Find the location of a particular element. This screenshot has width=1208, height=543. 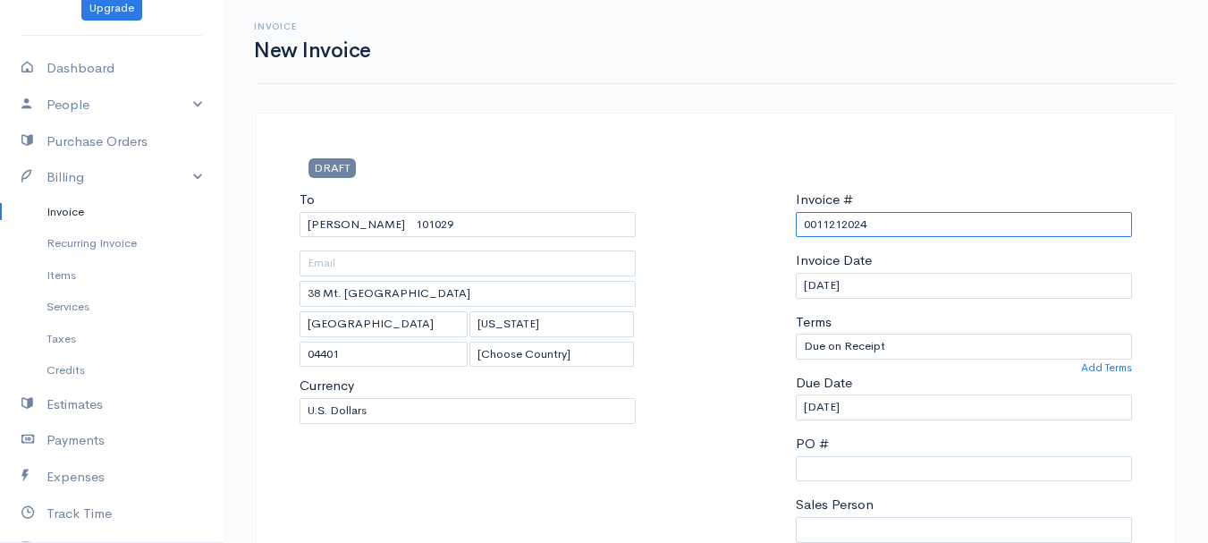

a: Add Terms is located at coordinates (1106, 368).